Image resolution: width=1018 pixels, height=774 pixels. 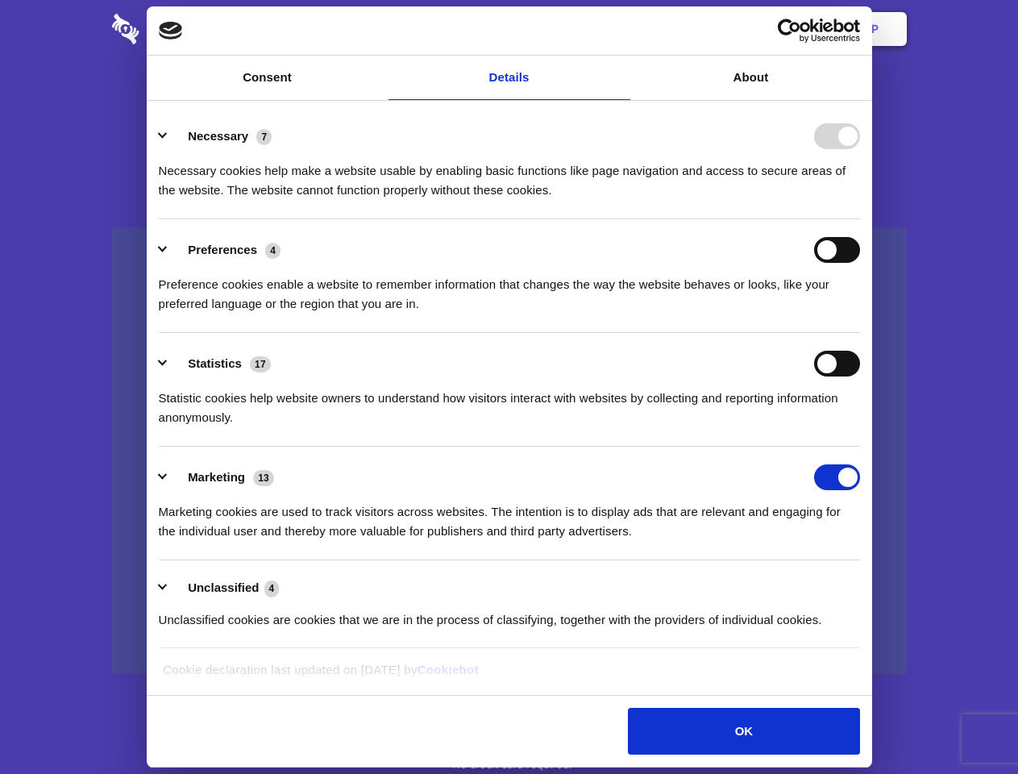 I want to click on a: Wistia video thumbnail, so click(x=510, y=451).